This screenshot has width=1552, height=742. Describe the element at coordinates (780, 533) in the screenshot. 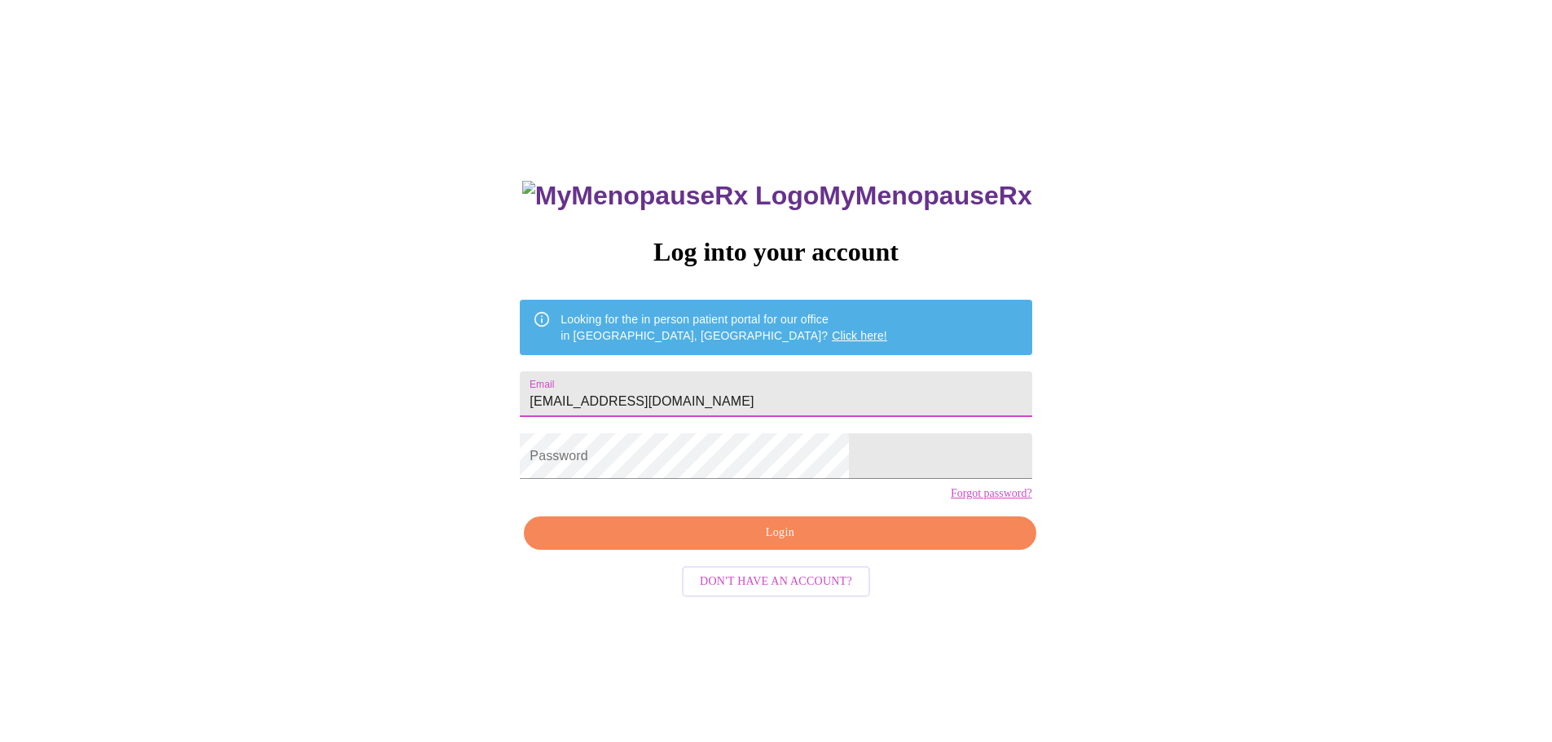

I see `span: Login` at that location.